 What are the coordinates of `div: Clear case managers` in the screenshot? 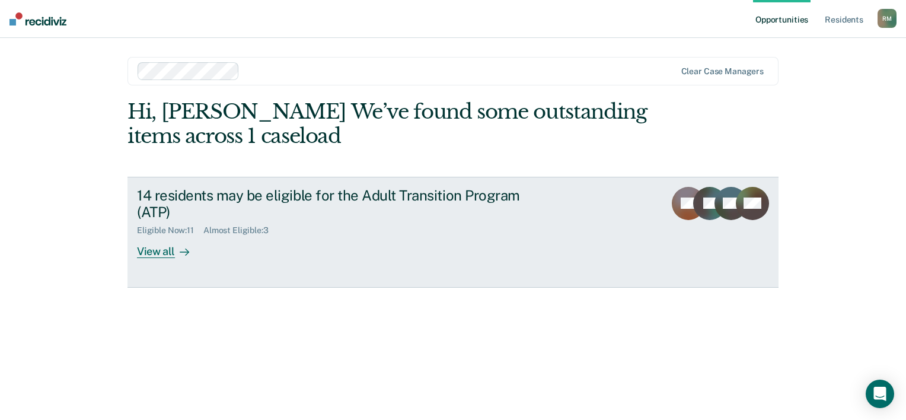 It's located at (722, 71).